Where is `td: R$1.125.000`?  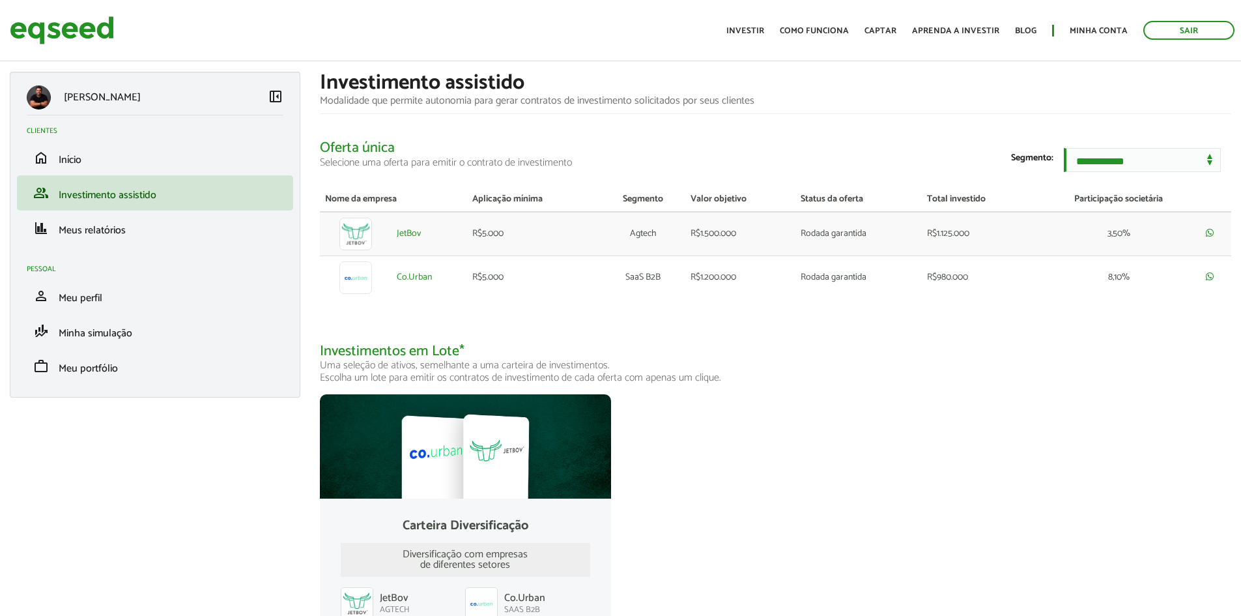 td: R$1.125.000 is located at coordinates (979, 234).